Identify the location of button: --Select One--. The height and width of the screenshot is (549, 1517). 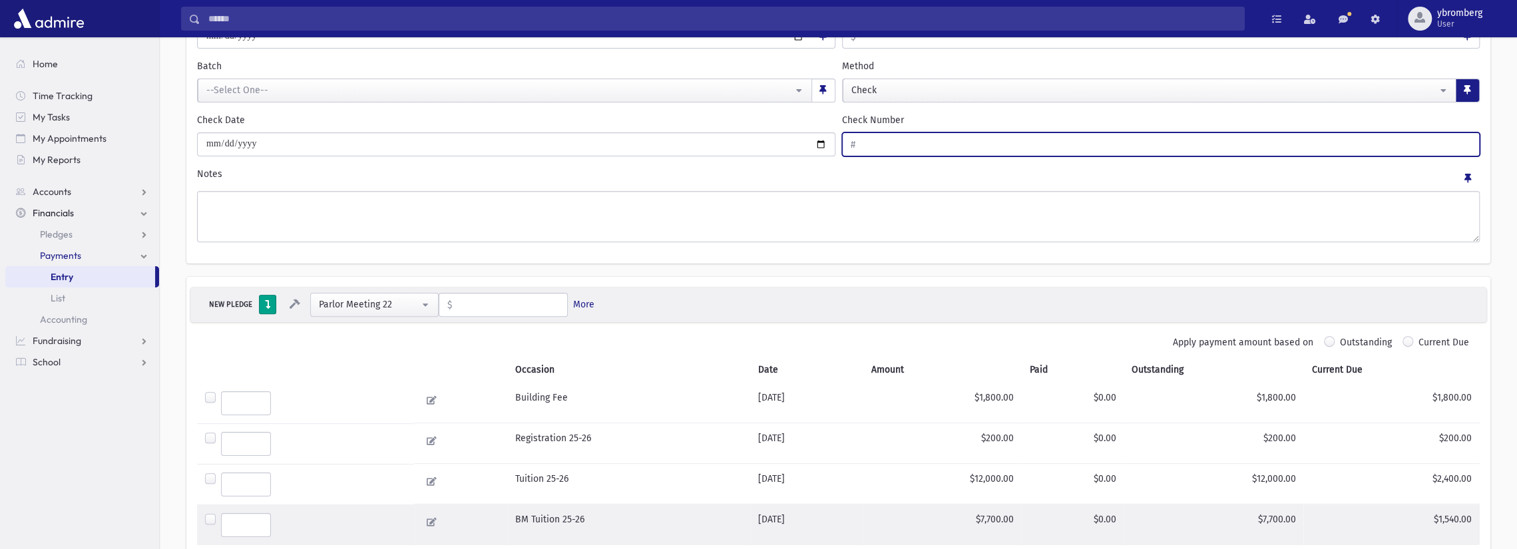
(505, 91).